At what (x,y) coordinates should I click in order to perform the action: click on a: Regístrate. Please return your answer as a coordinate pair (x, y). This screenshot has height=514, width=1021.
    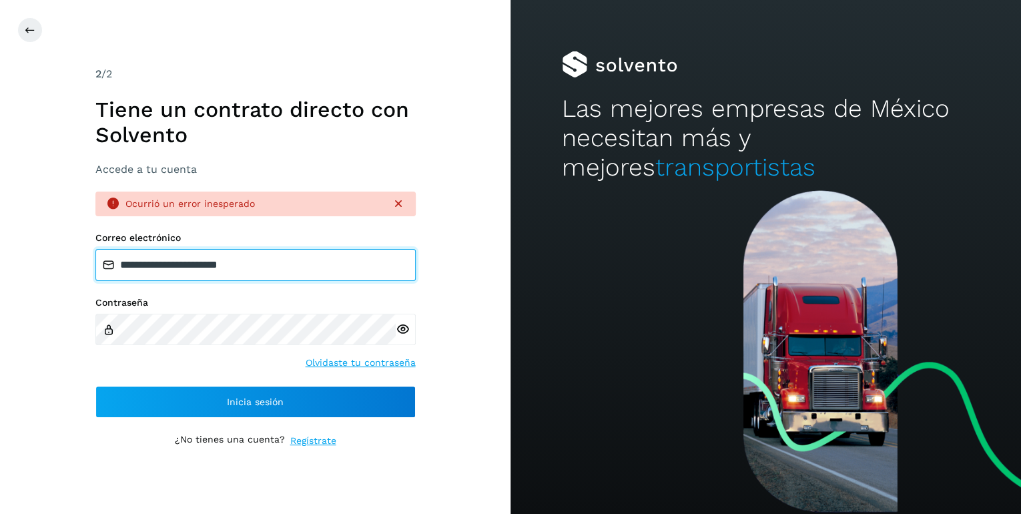
    Looking at the image, I should click on (313, 440).